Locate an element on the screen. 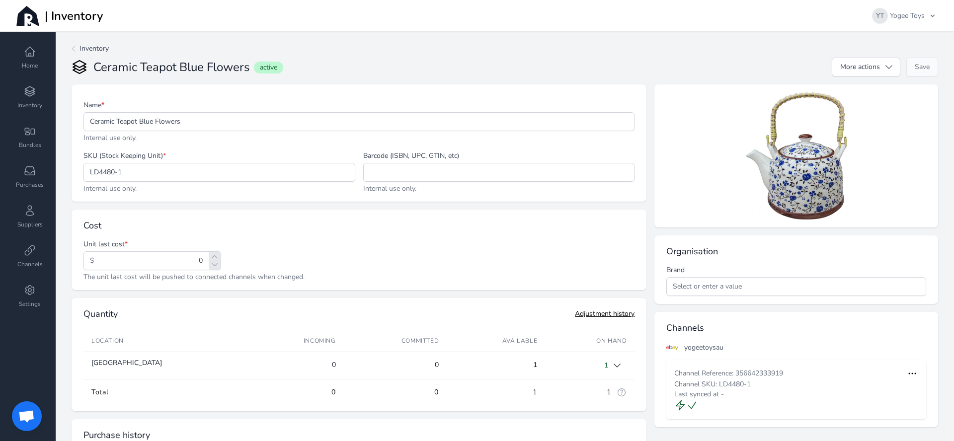  h2: Channels is located at coordinates (685, 328).